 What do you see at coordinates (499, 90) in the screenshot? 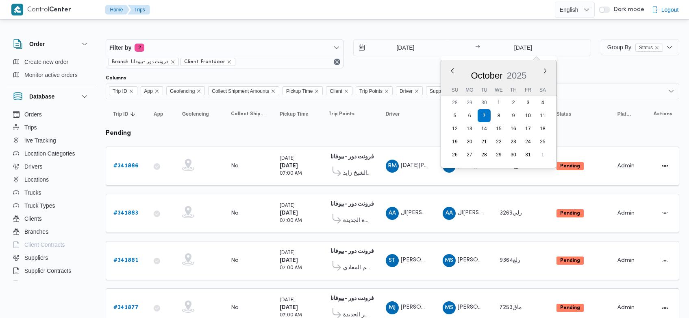
I see `div: We` at bounding box center [499, 90].